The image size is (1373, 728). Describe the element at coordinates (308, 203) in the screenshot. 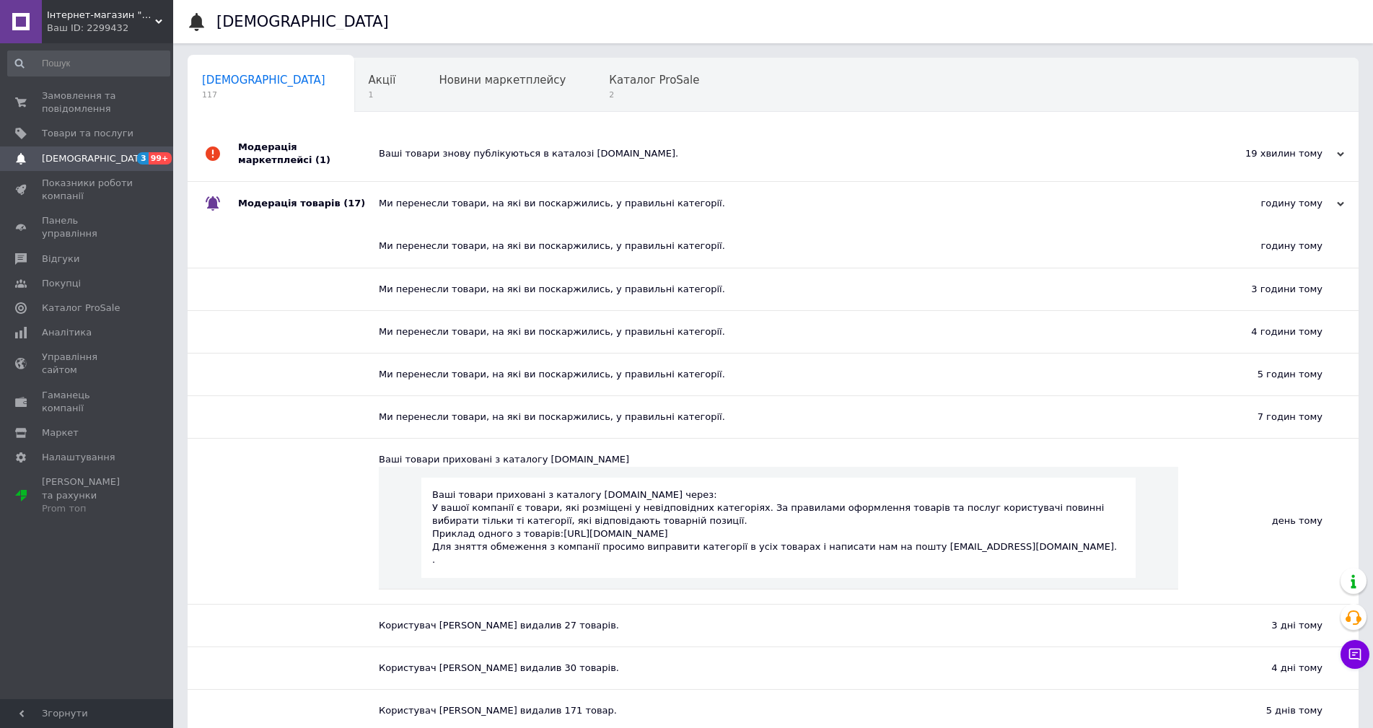

I see `div: Модерація товарів` at that location.